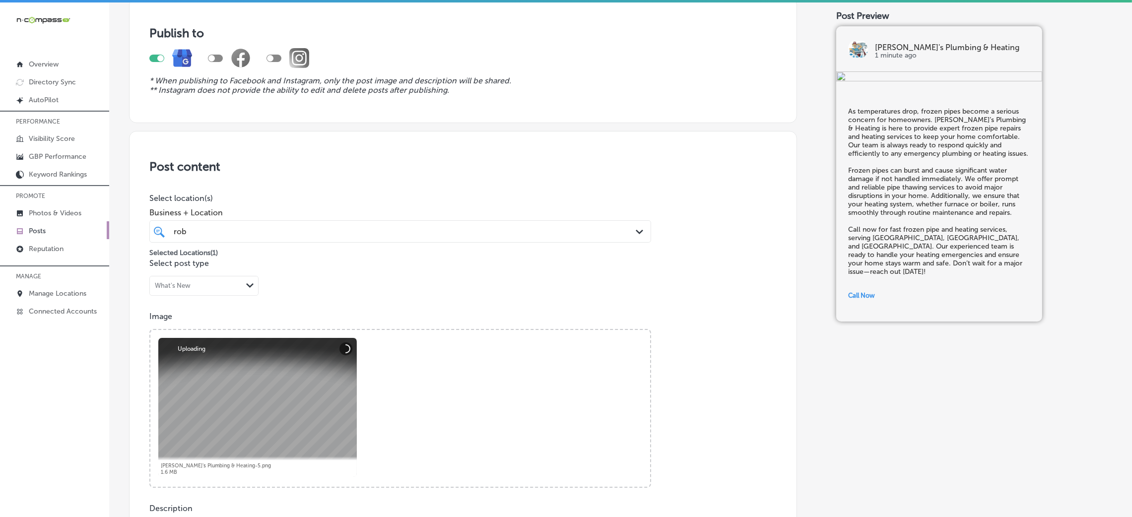 Image resolution: width=1132 pixels, height=517 pixels. What do you see at coordinates (184, 251) in the screenshot?
I see `p: Selected Locations ( 1 )` at bounding box center [184, 251].